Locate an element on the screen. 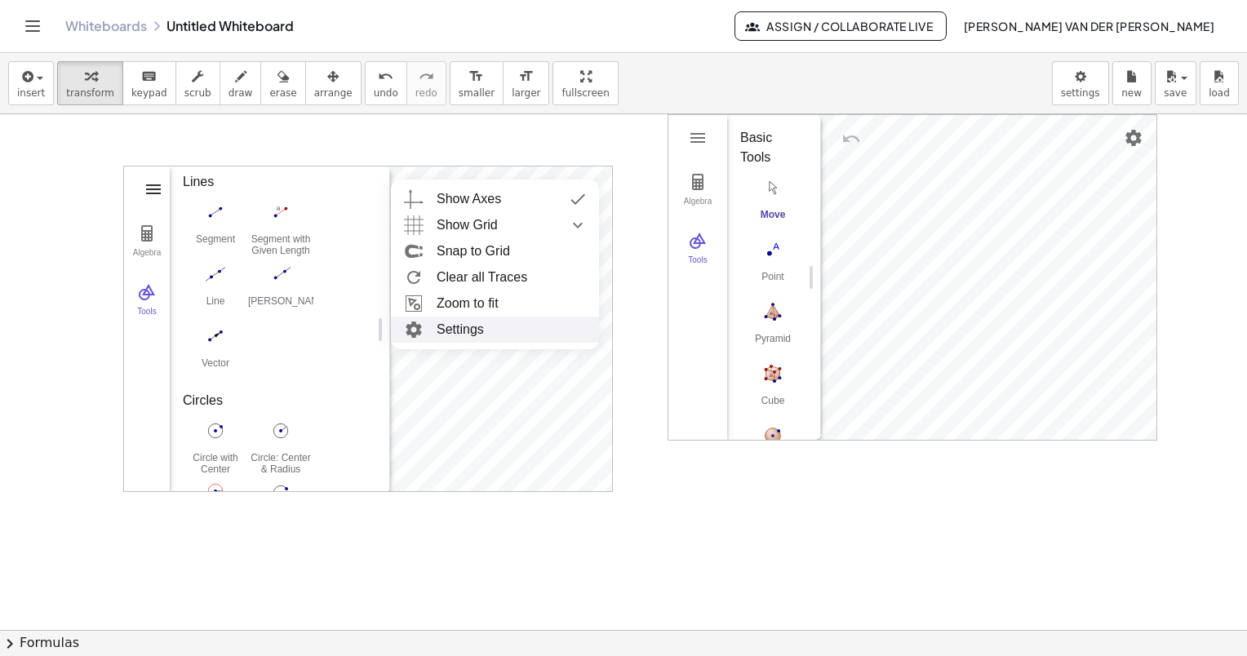 This screenshot has width=1247, height=656. i: undo is located at coordinates (385, 77).